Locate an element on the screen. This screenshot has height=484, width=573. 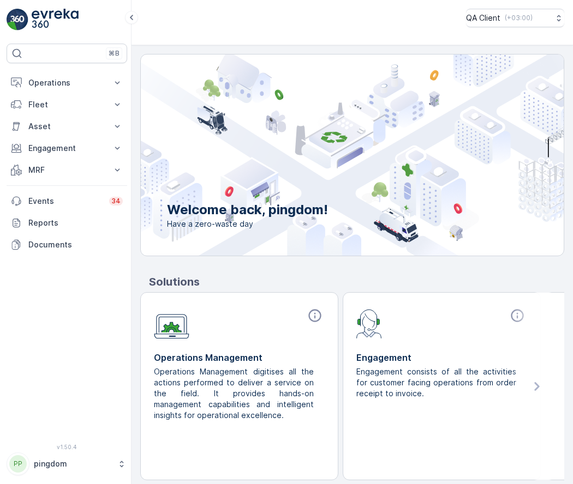
p: MRF is located at coordinates (67, 170).